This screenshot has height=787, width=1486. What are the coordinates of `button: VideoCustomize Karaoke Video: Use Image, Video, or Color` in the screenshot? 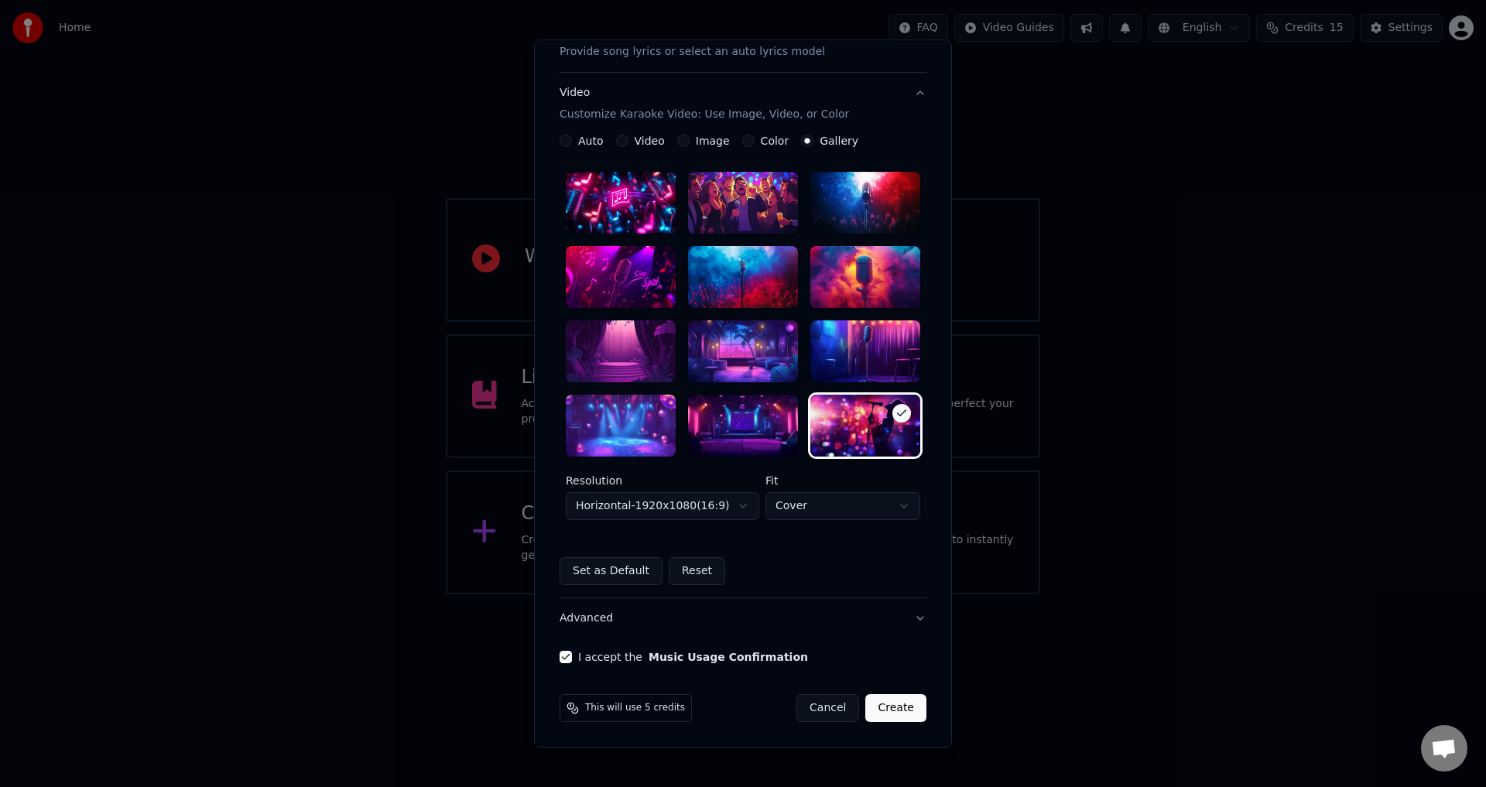 It's located at (743, 104).